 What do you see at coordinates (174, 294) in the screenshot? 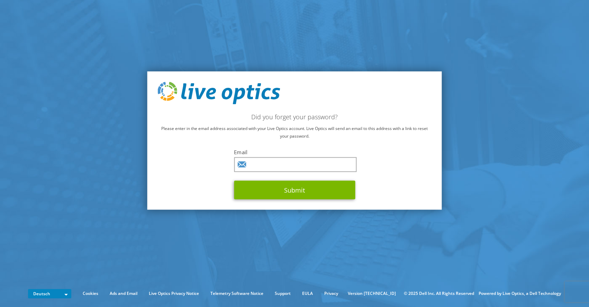
I see `a: Live Optics Privacy Notice` at bounding box center [174, 294].